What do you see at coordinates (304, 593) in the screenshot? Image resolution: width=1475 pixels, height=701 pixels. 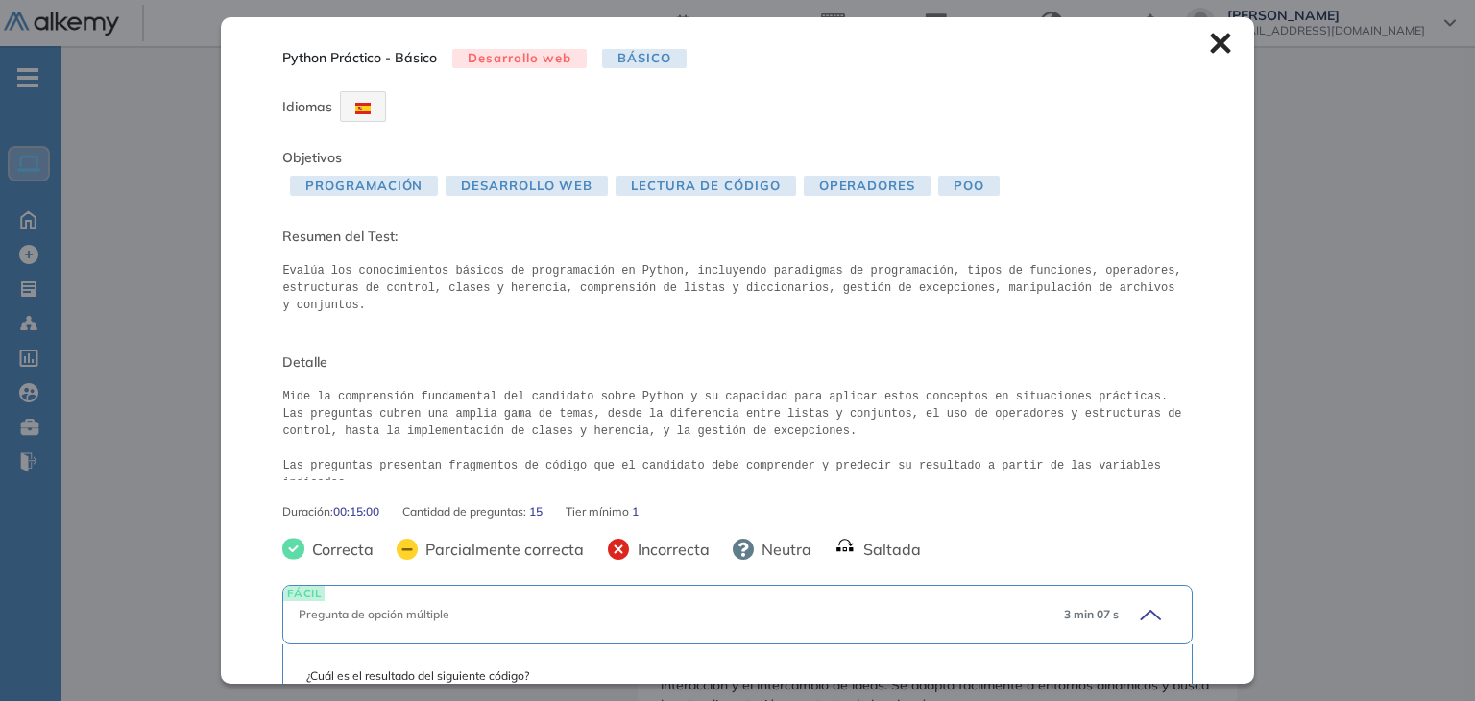 I see `span: FÁCIL` at bounding box center [304, 593].